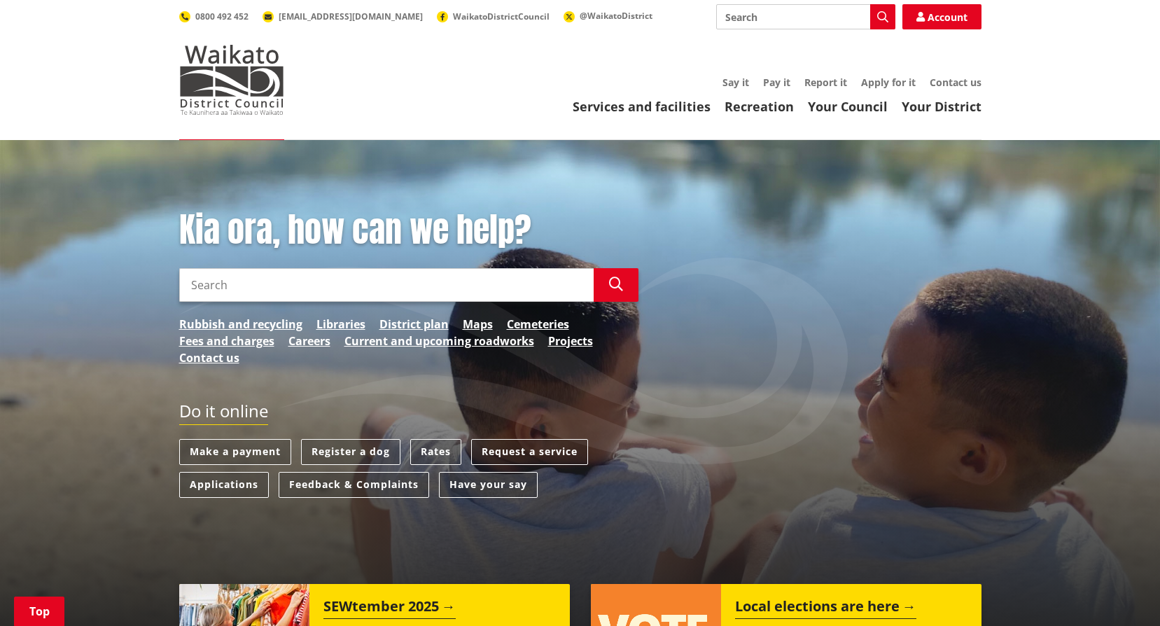 This screenshot has width=1160, height=626. Describe the element at coordinates (435, 451) in the screenshot. I see `a: Rates` at that location.